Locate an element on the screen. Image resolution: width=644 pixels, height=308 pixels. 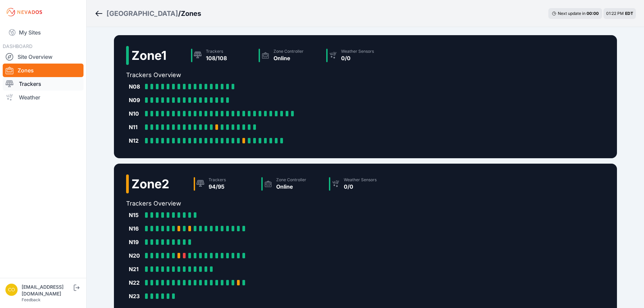
div: 00 : 00 is located at coordinates (593, 14).